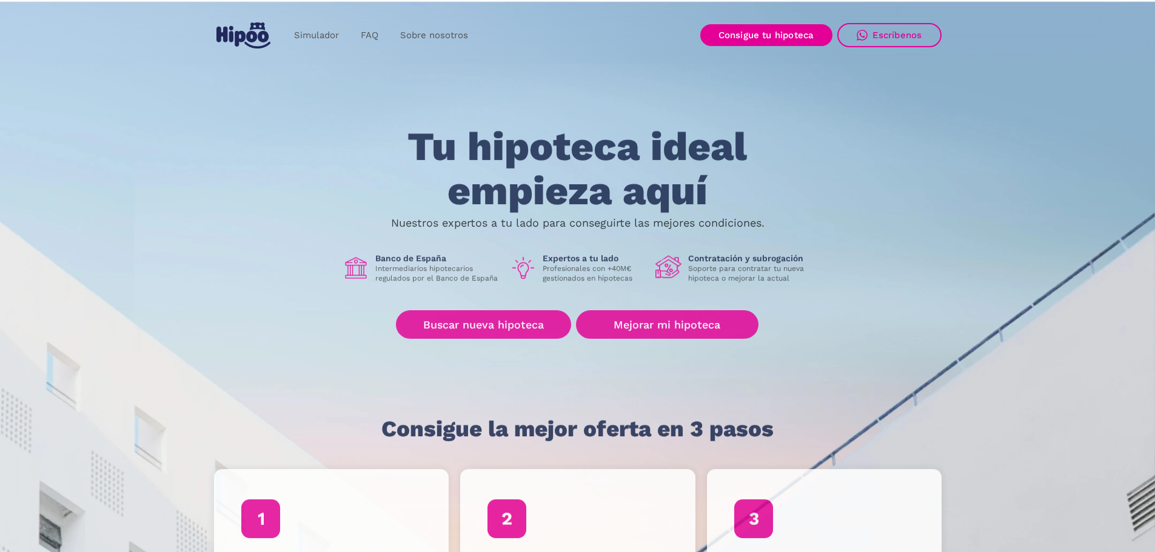  I want to click on a: home, so click(244, 35).